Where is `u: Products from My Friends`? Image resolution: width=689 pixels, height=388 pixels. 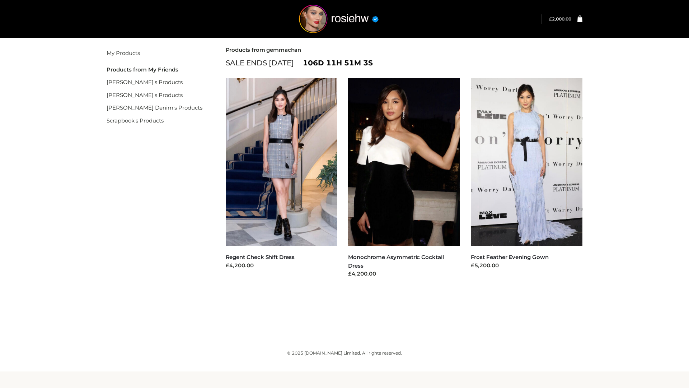
u: Products from My Friends is located at coordinates (143, 69).